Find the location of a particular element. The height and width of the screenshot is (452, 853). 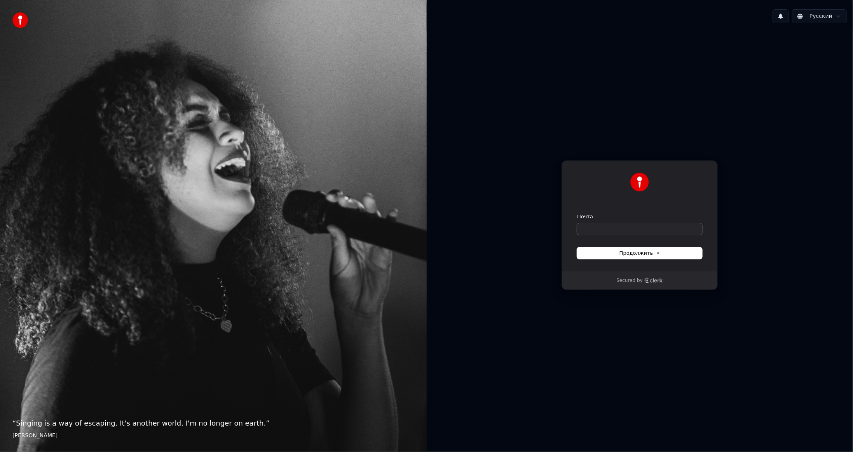

img: Youka is located at coordinates (640, 182).